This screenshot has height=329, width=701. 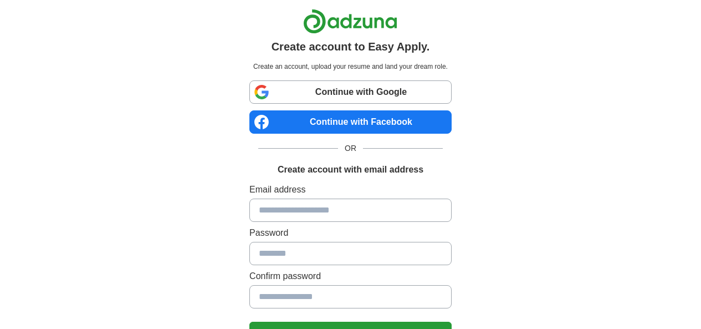 What do you see at coordinates (350, 148) in the screenshot?
I see `span: OR` at bounding box center [350, 148].